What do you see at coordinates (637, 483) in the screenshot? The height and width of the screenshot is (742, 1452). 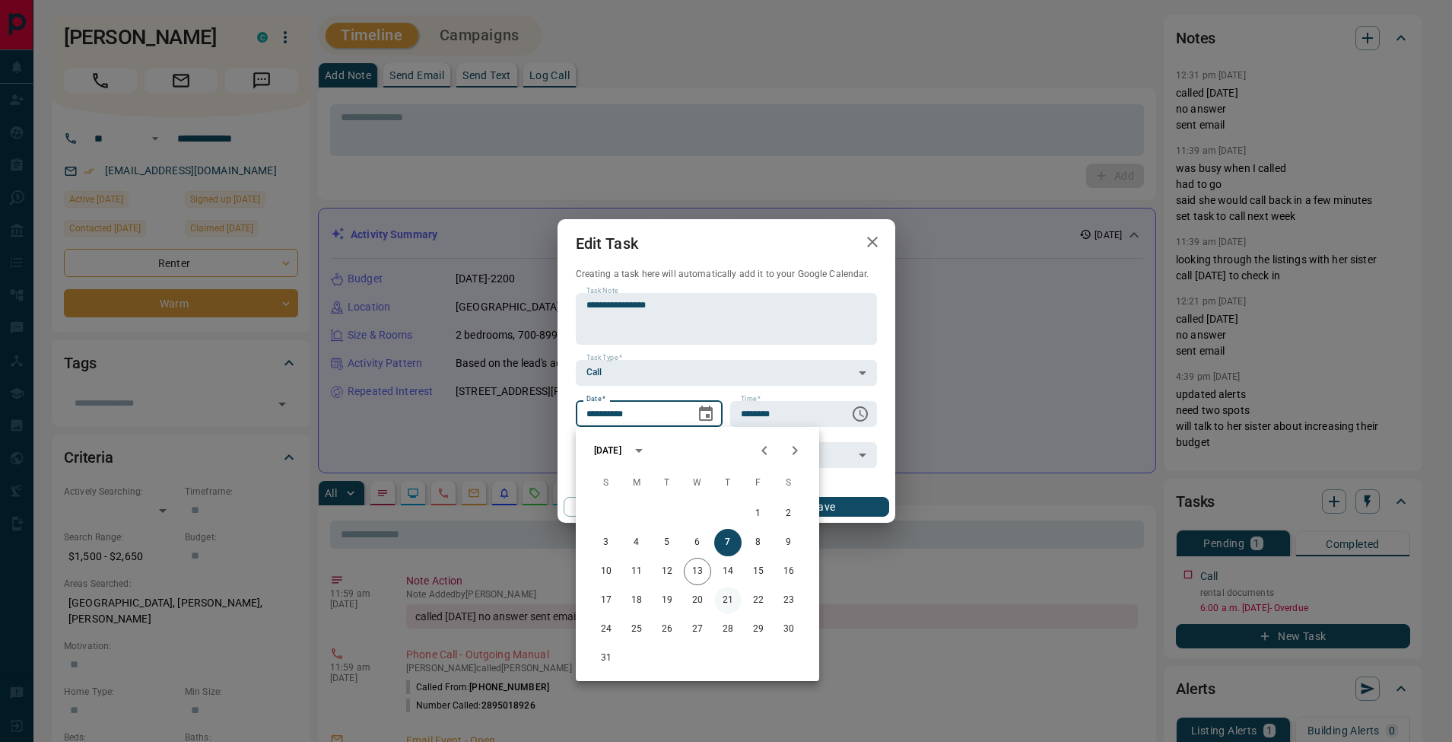 I see `span: Monday` at bounding box center [637, 483].